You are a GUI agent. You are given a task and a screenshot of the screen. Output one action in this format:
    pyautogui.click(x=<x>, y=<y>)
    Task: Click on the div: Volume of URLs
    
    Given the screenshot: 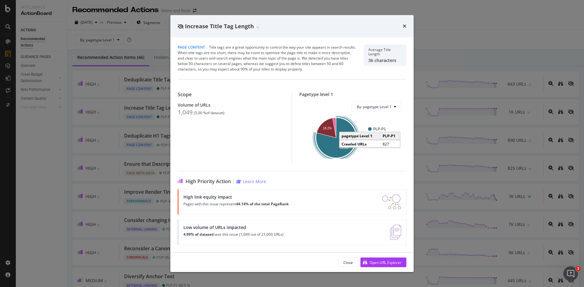 What is the action you would take?
    pyautogui.click(x=231, y=105)
    